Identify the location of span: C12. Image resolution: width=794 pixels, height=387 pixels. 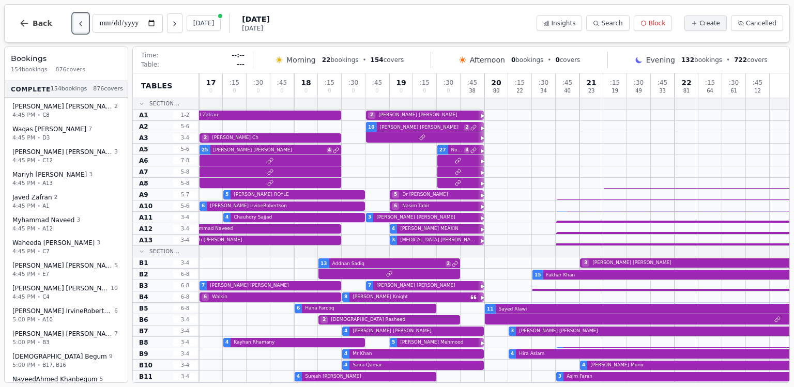
(48, 160).